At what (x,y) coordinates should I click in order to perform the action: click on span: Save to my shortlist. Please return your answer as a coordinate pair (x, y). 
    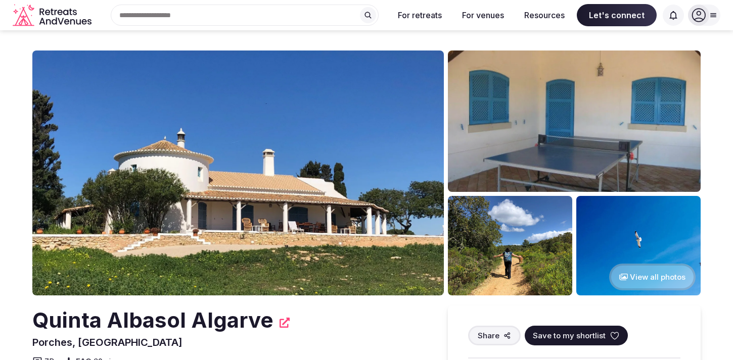
    Looking at the image, I should click on (569, 336).